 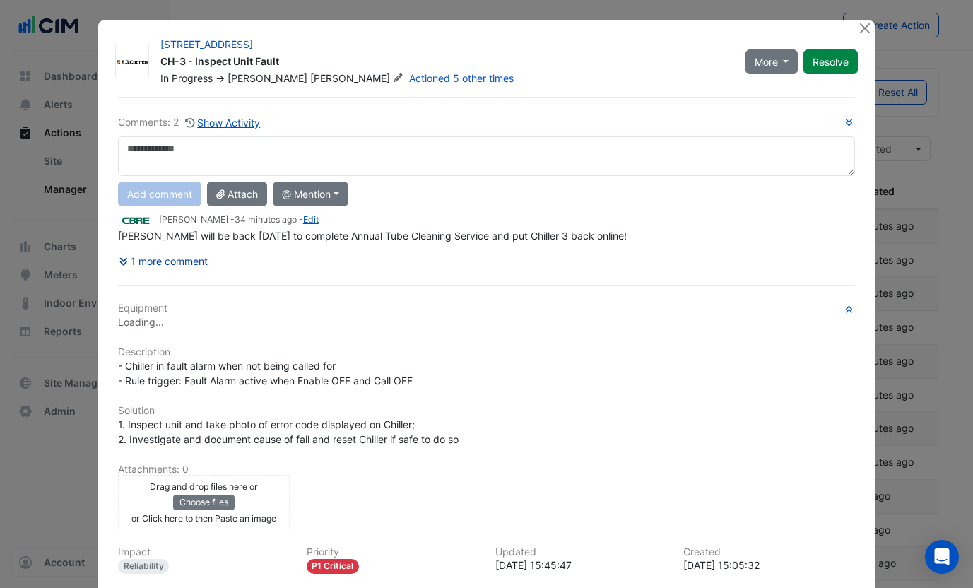 I want to click on button: Choose files, so click(x=203, y=502).